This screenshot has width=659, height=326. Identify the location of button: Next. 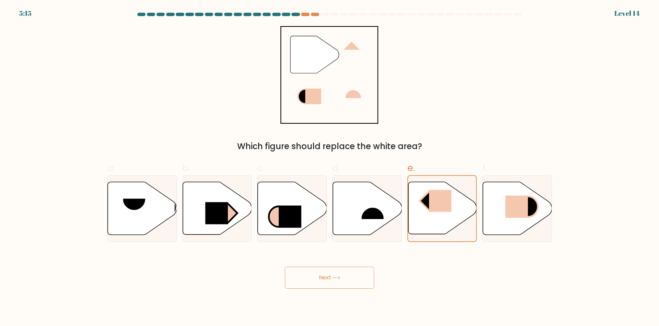
(330, 278).